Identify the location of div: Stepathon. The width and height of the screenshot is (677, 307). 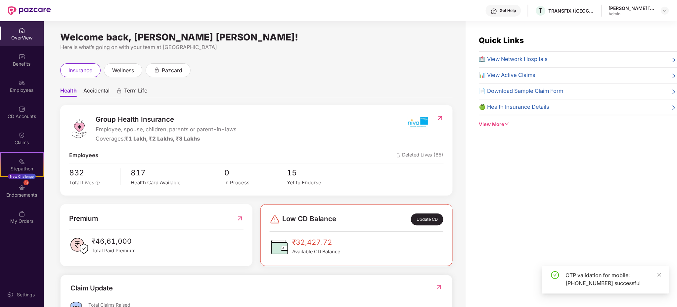
(22, 169).